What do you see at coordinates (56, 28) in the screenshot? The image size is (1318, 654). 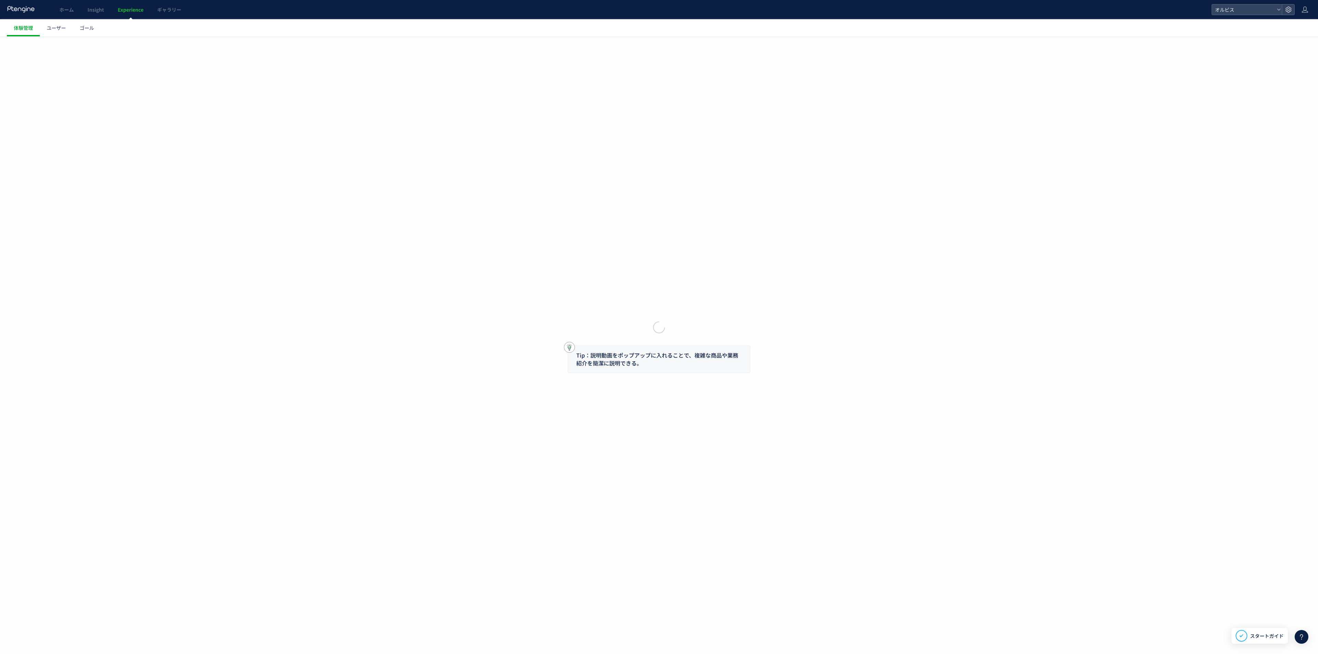 I see `span: ユーザー` at bounding box center [56, 28].